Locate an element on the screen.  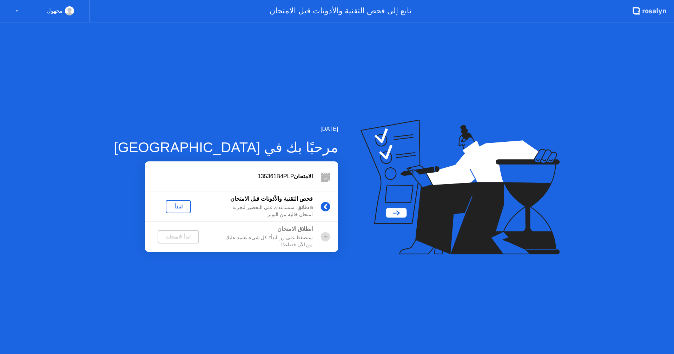
div: 135361B4PLP is located at coordinates (229, 176).